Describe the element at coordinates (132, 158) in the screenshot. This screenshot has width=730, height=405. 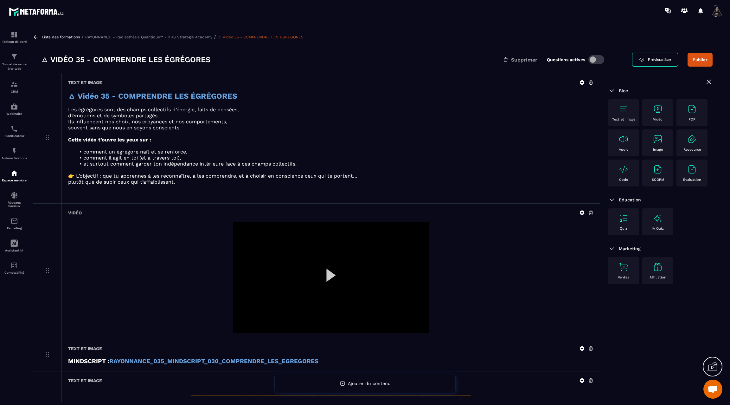
I see `span: comment il agit en toi (et à travers toi),` at that location.